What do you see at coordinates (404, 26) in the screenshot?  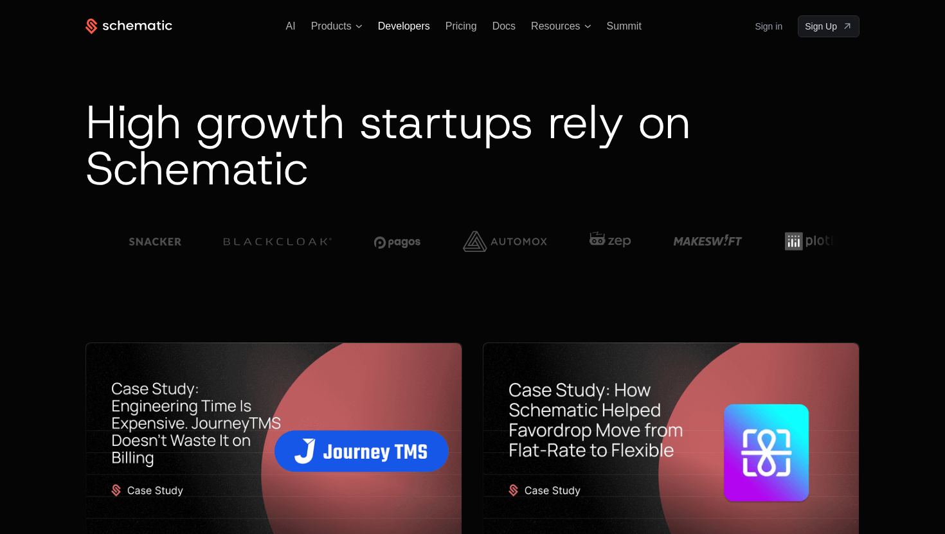 I see `span: Developers` at bounding box center [404, 26].